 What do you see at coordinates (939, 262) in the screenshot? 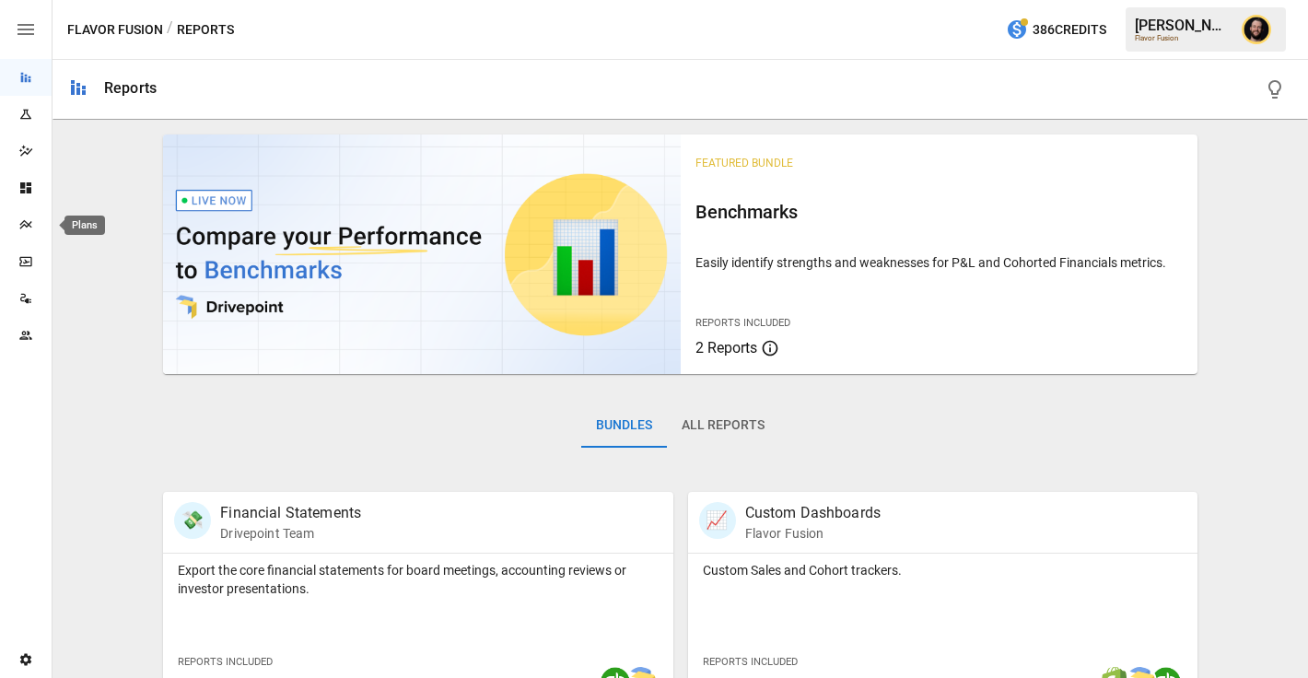
I see `p: Easily identify strengths and weaknesses for P&L and Cohorted Financials metrics.` at bounding box center [939, 262].